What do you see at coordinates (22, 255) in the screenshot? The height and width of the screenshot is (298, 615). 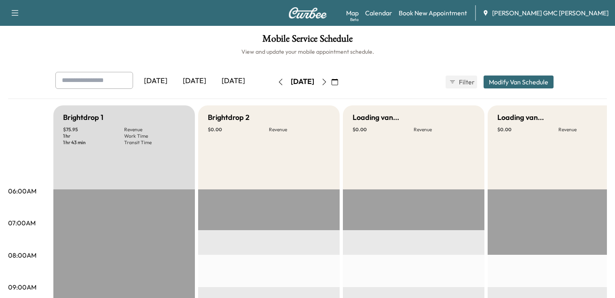 I see `p: 08:00AM` at bounding box center [22, 255].